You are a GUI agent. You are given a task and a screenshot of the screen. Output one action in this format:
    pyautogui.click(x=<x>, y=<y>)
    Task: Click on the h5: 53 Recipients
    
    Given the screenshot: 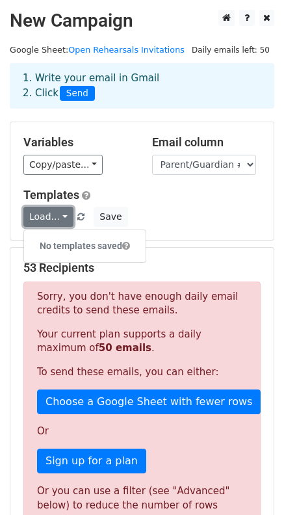 What is the action you would take?
    pyautogui.click(x=142, y=268)
    